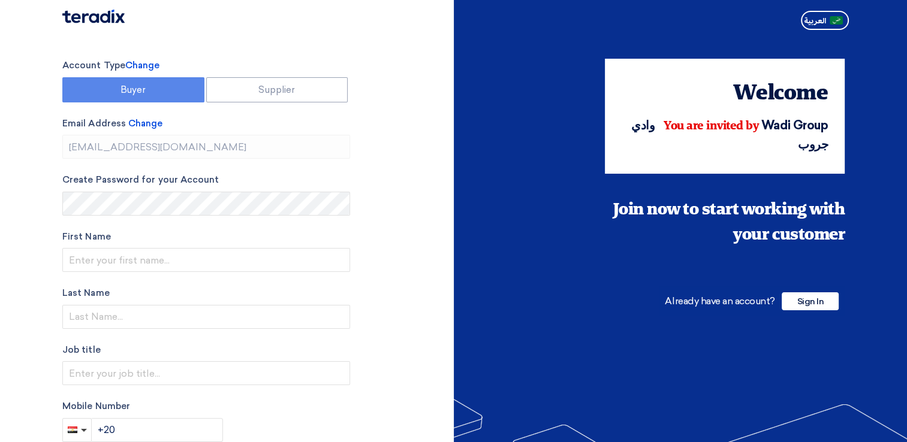  I want to click on span: Sign In, so click(810, 302).